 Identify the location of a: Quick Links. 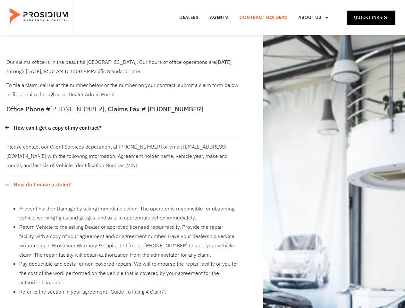
(371, 17).